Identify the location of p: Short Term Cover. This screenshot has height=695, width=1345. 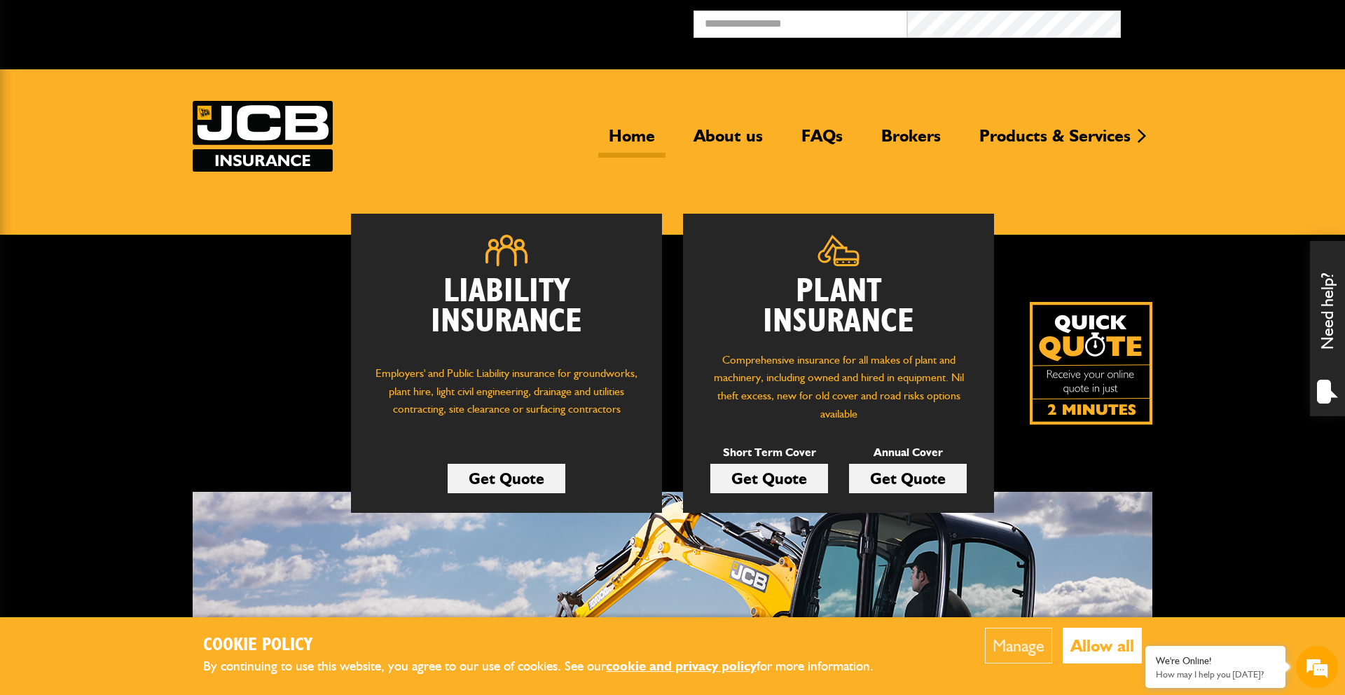
(769, 453).